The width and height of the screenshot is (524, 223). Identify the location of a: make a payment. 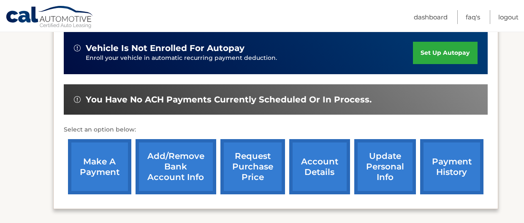
(100, 167).